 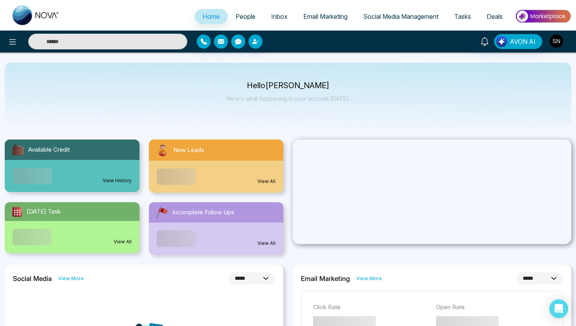 What do you see at coordinates (495, 16) in the screenshot?
I see `a: Deals` at bounding box center [495, 16].